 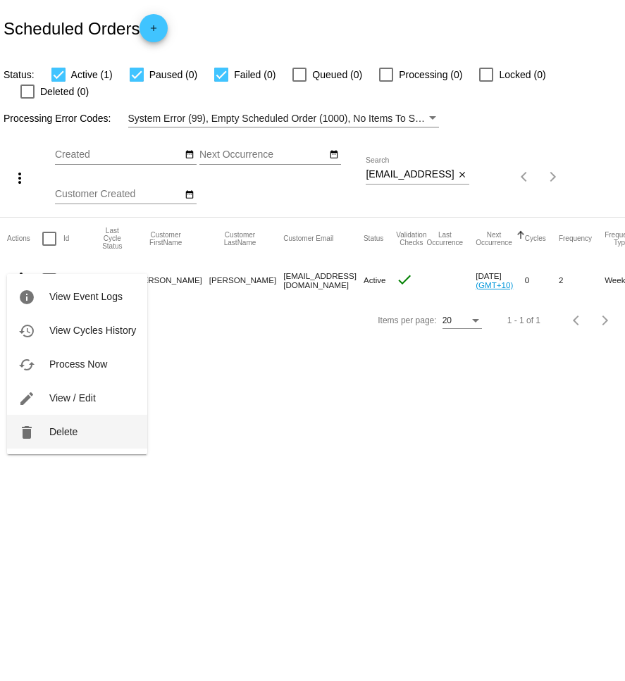 I want to click on mat-icon: info, so click(x=27, y=297).